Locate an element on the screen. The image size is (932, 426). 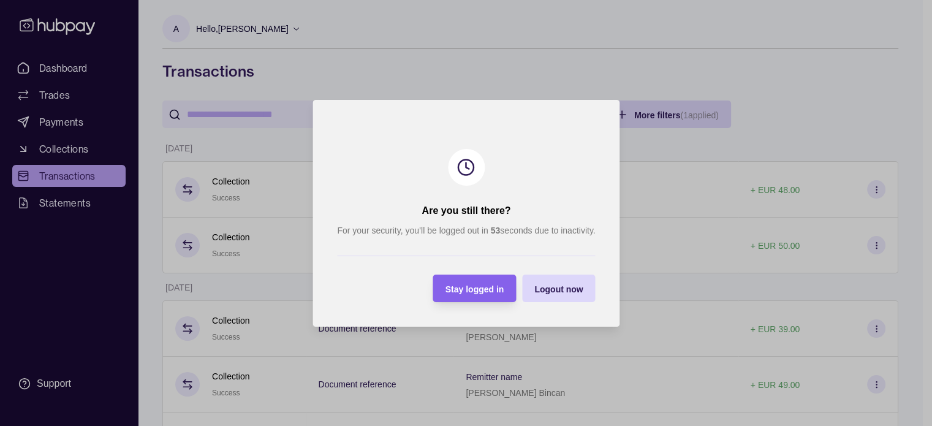
button: Logout now is located at coordinates (558, 288).